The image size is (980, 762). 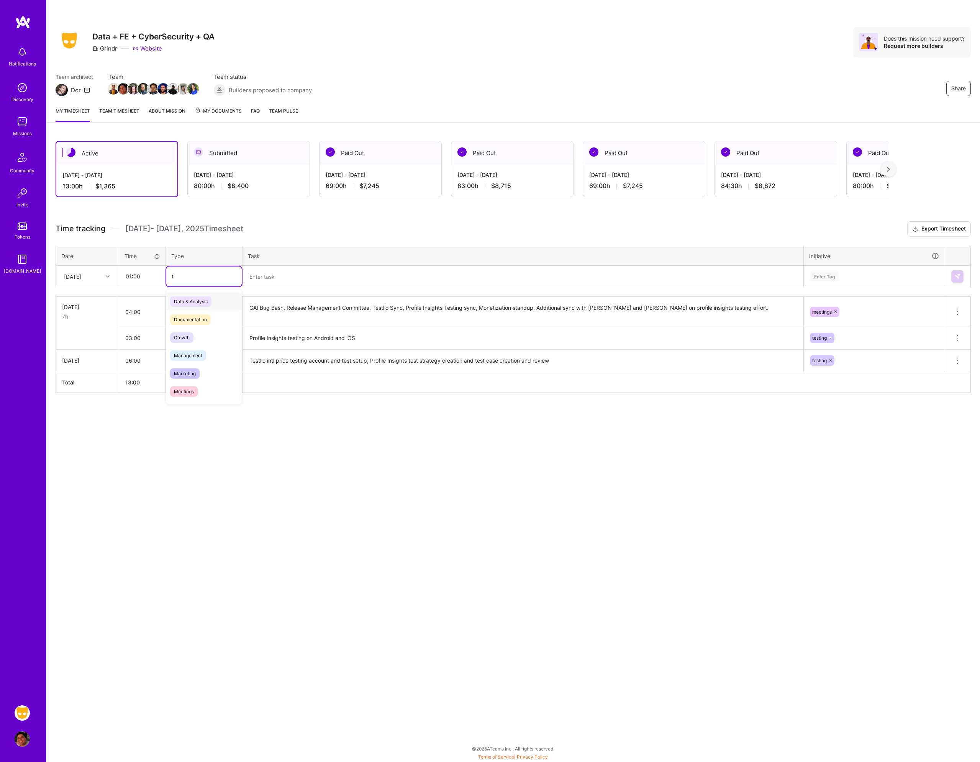 I want to click on img: guide book, so click(x=22, y=259).